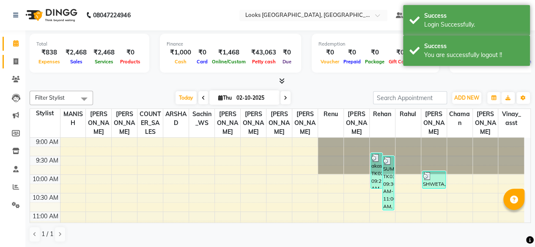  What do you see at coordinates (400, 62) in the screenshot?
I see `span: Gift Cards` at bounding box center [400, 62].